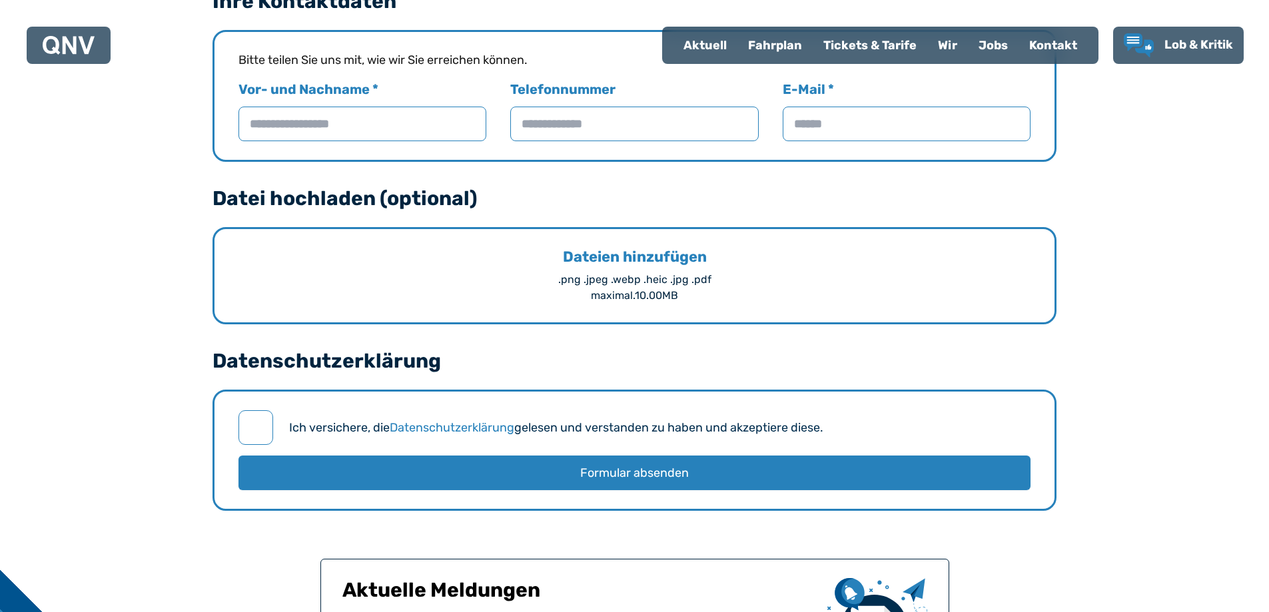 The height and width of the screenshot is (612, 1269). I want to click on a: Fahrplan, so click(775, 45).